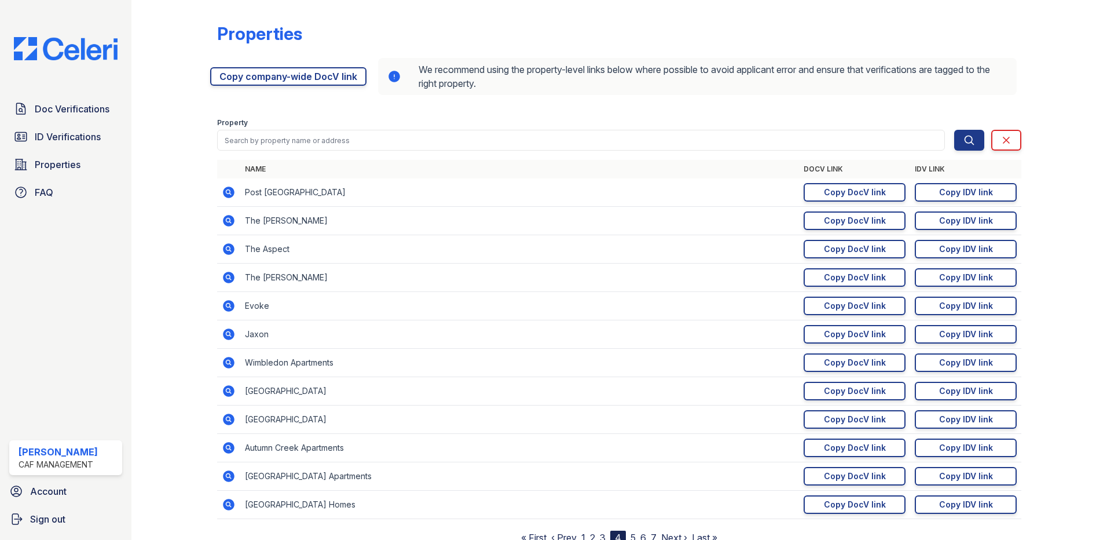 The image size is (1107, 540). Describe the element at coordinates (697, 76) in the screenshot. I see `div: We recommend using the property-level links below where possible to avoid applicant error and ens...` at that location.